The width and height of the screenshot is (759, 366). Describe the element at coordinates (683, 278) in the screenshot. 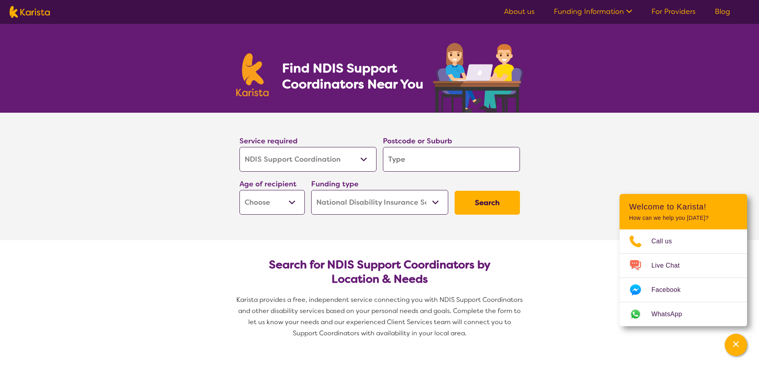

I see `ul: Choose channel` at that location.